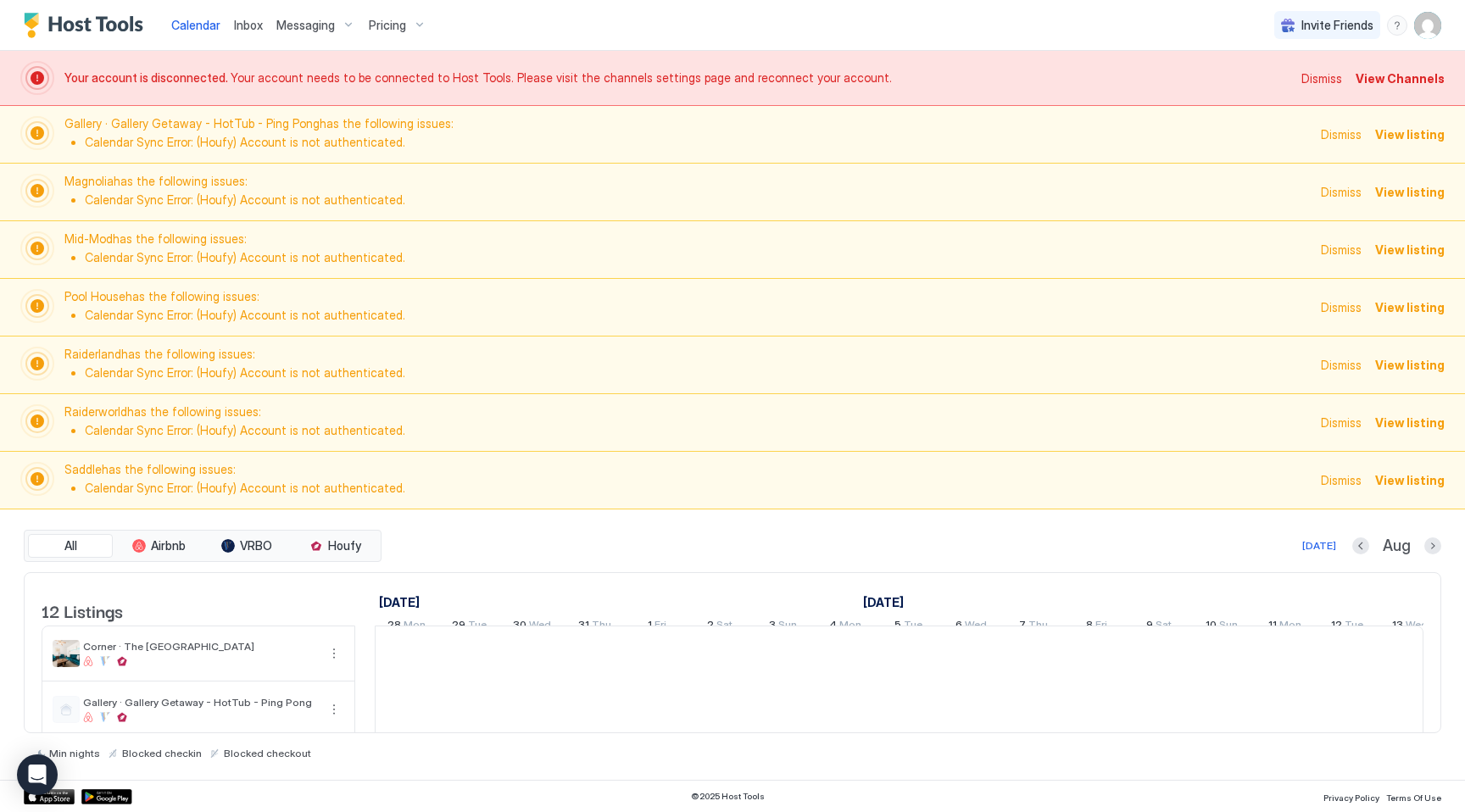  What do you see at coordinates (256, 545) in the screenshot?
I see `span: VRBO` at bounding box center [256, 545].